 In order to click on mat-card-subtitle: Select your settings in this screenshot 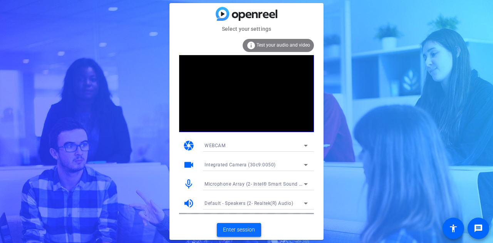, I will do `click(247, 29)`.